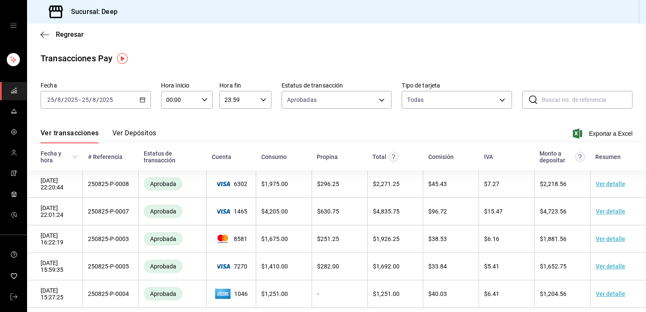 This screenshot has height=312, width=646. Describe the element at coordinates (603, 134) in the screenshot. I see `button: Exportar a Excel` at that location.